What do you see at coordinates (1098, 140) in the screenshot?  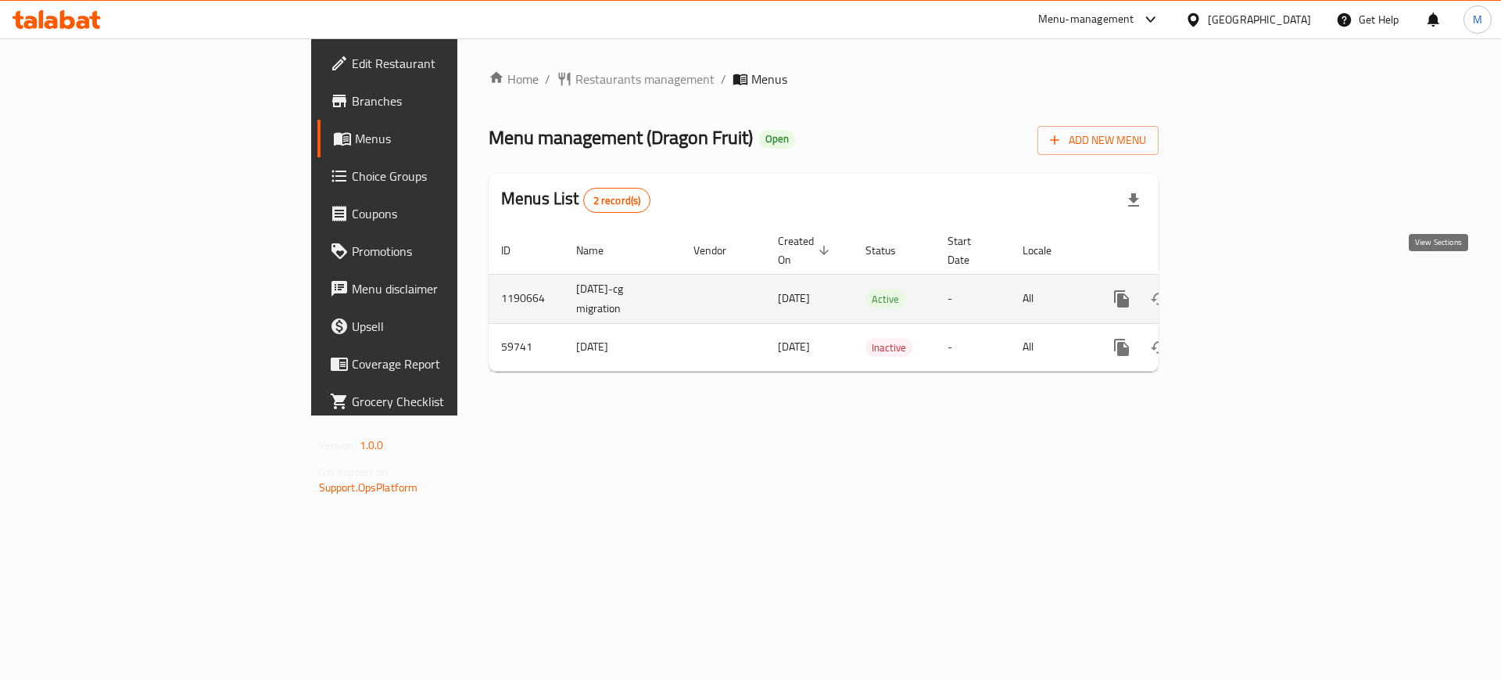 I see `button: Add New Menu` at bounding box center [1098, 140].